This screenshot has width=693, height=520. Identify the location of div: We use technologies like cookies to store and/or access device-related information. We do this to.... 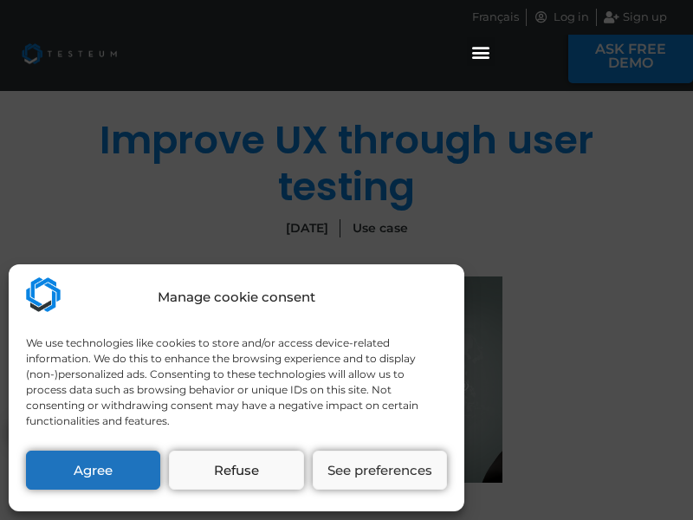
(236, 382).